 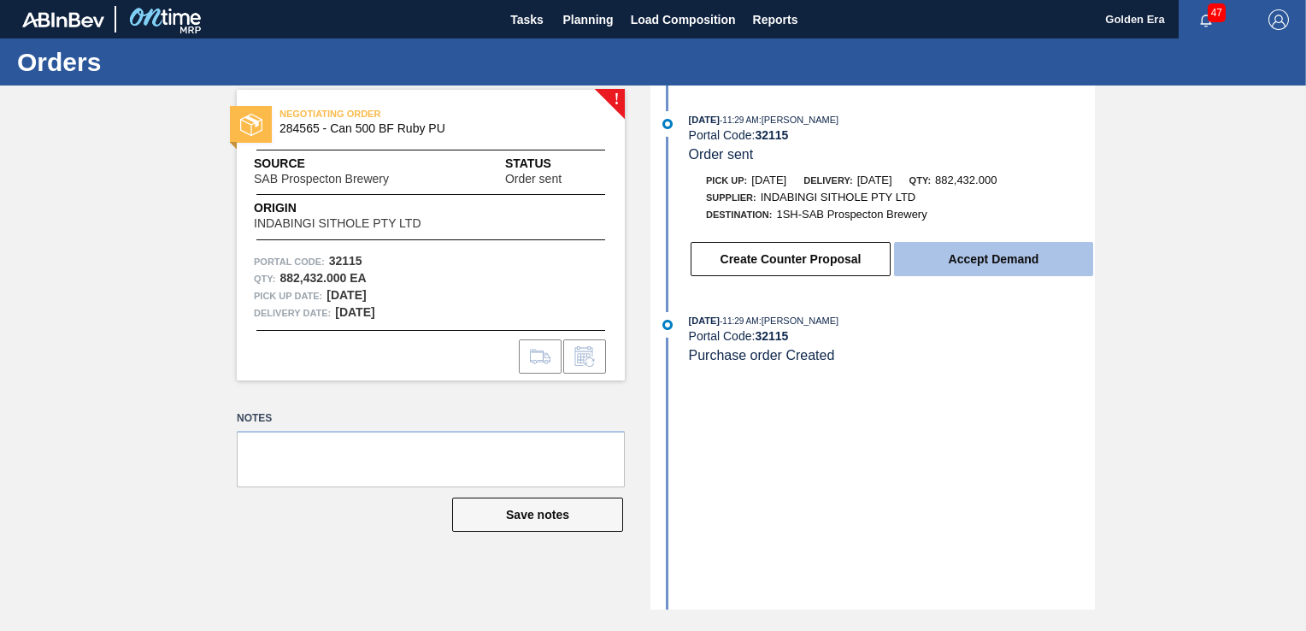 What do you see at coordinates (731, 197) in the screenshot?
I see `span: Supplier:` at bounding box center [731, 197].